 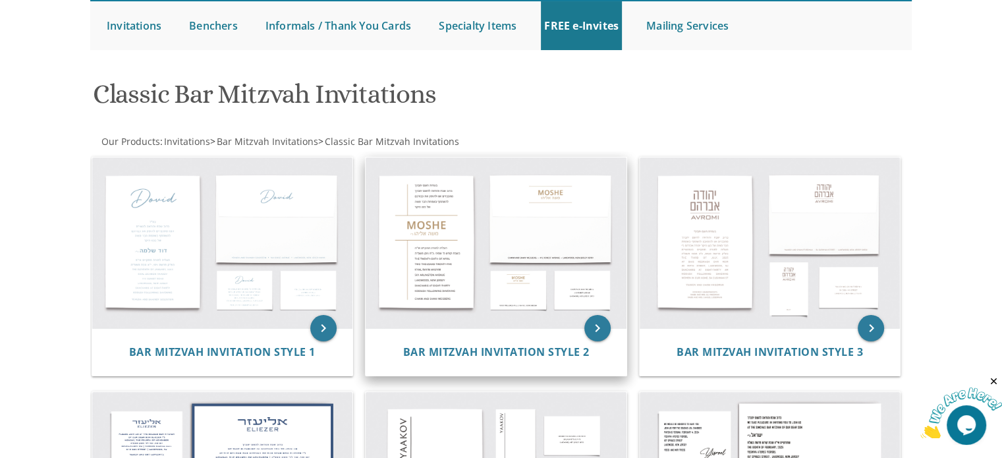 What do you see at coordinates (267, 141) in the screenshot?
I see `a: Bar Mitzvah Invitations` at bounding box center [267, 141].